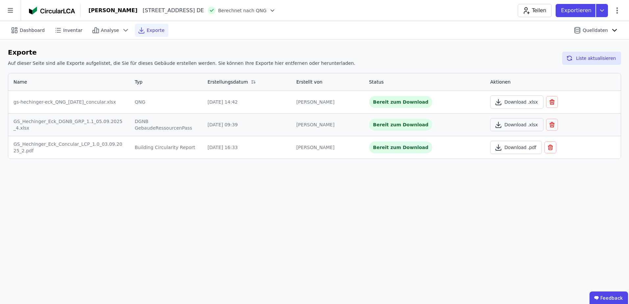 The height and width of the screenshot is (304, 629). What do you see at coordinates (181, 63) in the screenshot?
I see `h6: Auf dieser Seite sind alle Exporte aufgelistet, die Sie für dieses Gebäude erstellen werden. Sie ...` at bounding box center [181, 63].